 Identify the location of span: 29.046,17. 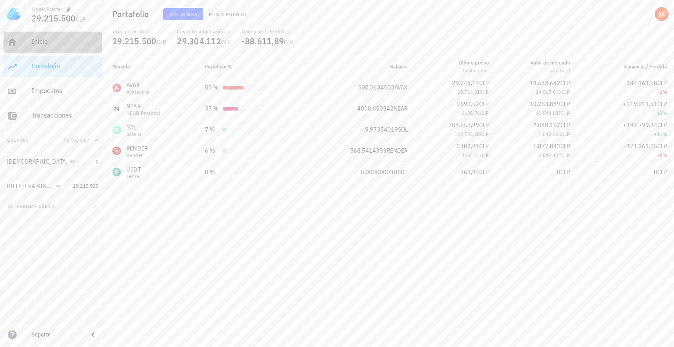
(466, 83).